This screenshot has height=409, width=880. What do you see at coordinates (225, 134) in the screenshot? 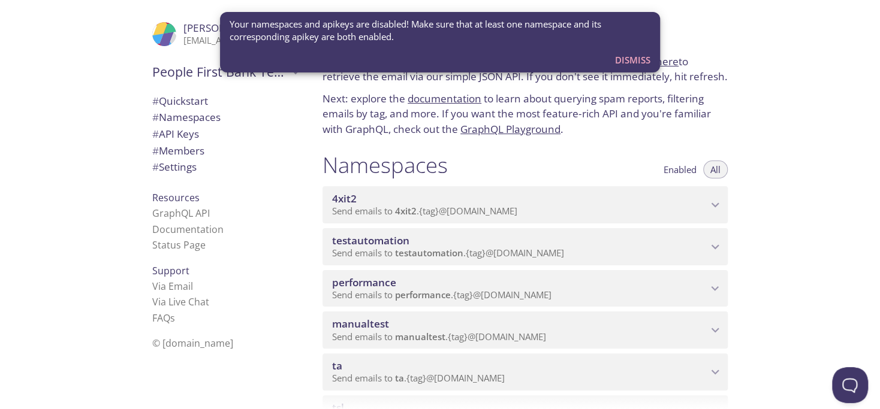
I see `div: API Keys` at bounding box center [225, 134].